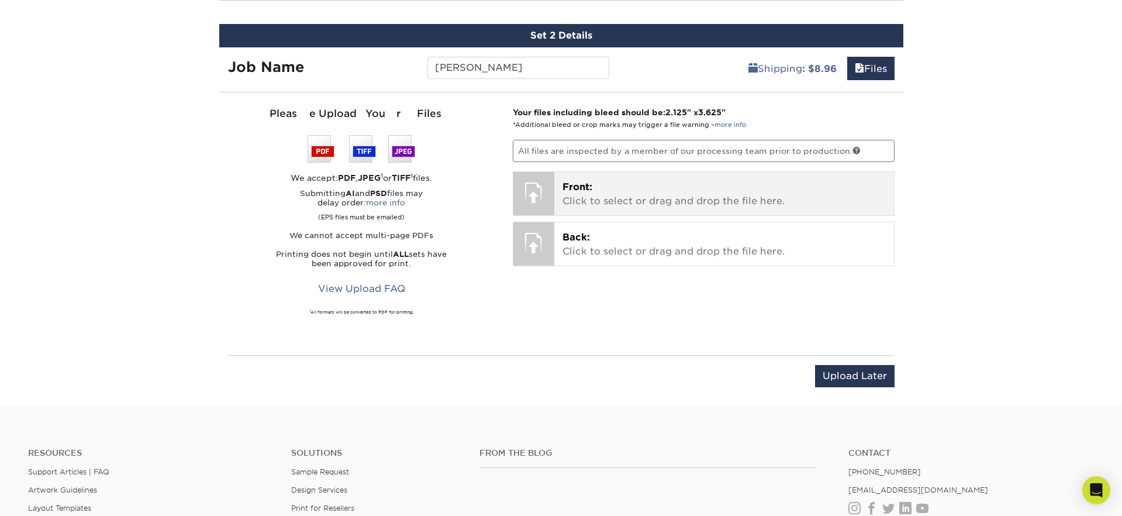 This screenshot has height=516, width=1122. Describe the element at coordinates (350, 193) in the screenshot. I see `strong: AI` at that location.